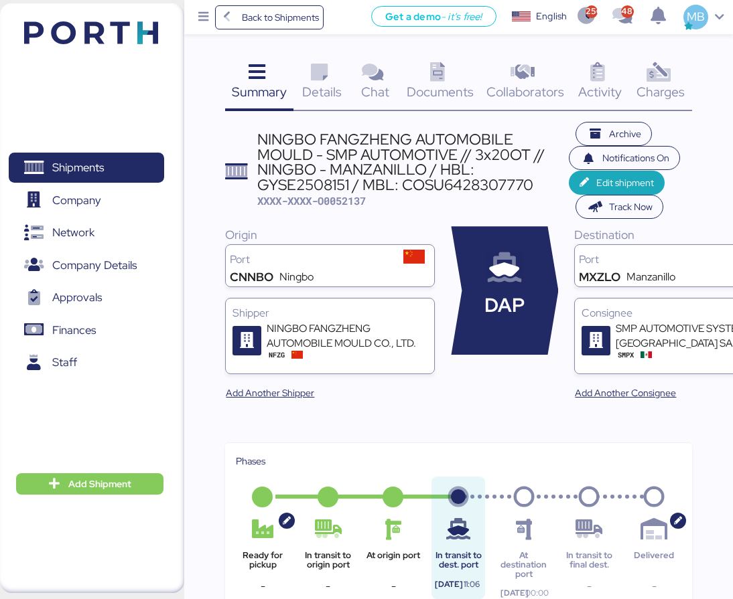 This screenshot has height=599, width=733. I want to click on button: Menu, so click(204, 17).